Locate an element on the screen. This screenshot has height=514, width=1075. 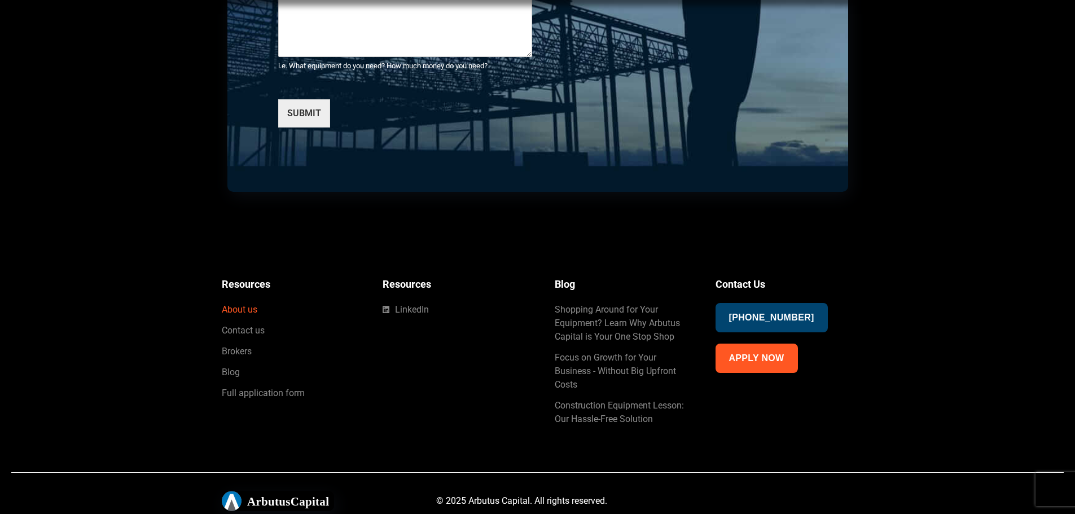
span: LinkedIn is located at coordinates (410, 310).